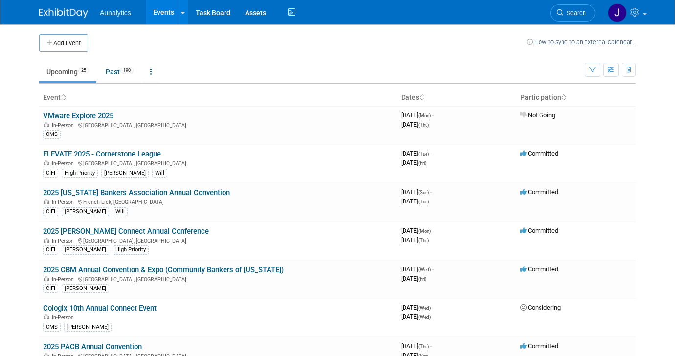 The width and height of the screenshot is (675, 356). What do you see at coordinates (564, 97) in the screenshot?
I see `a: Sort by Participation Type` at bounding box center [564, 97].